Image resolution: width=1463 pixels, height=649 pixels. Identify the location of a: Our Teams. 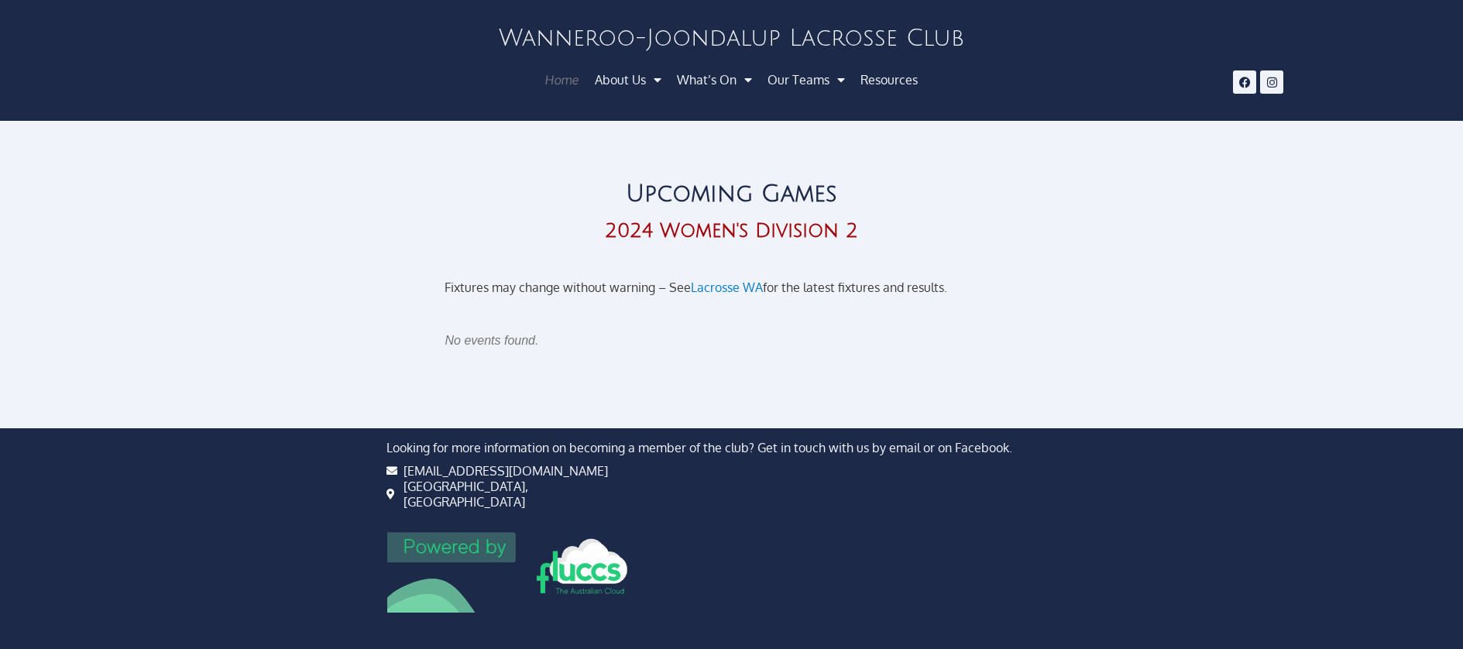
(806, 80).